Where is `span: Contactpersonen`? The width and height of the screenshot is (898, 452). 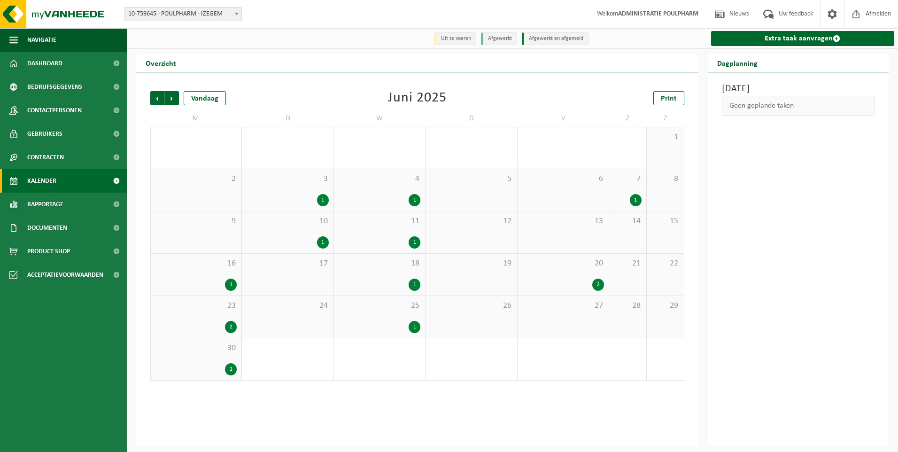 span: Contactpersonen is located at coordinates (55, 110).